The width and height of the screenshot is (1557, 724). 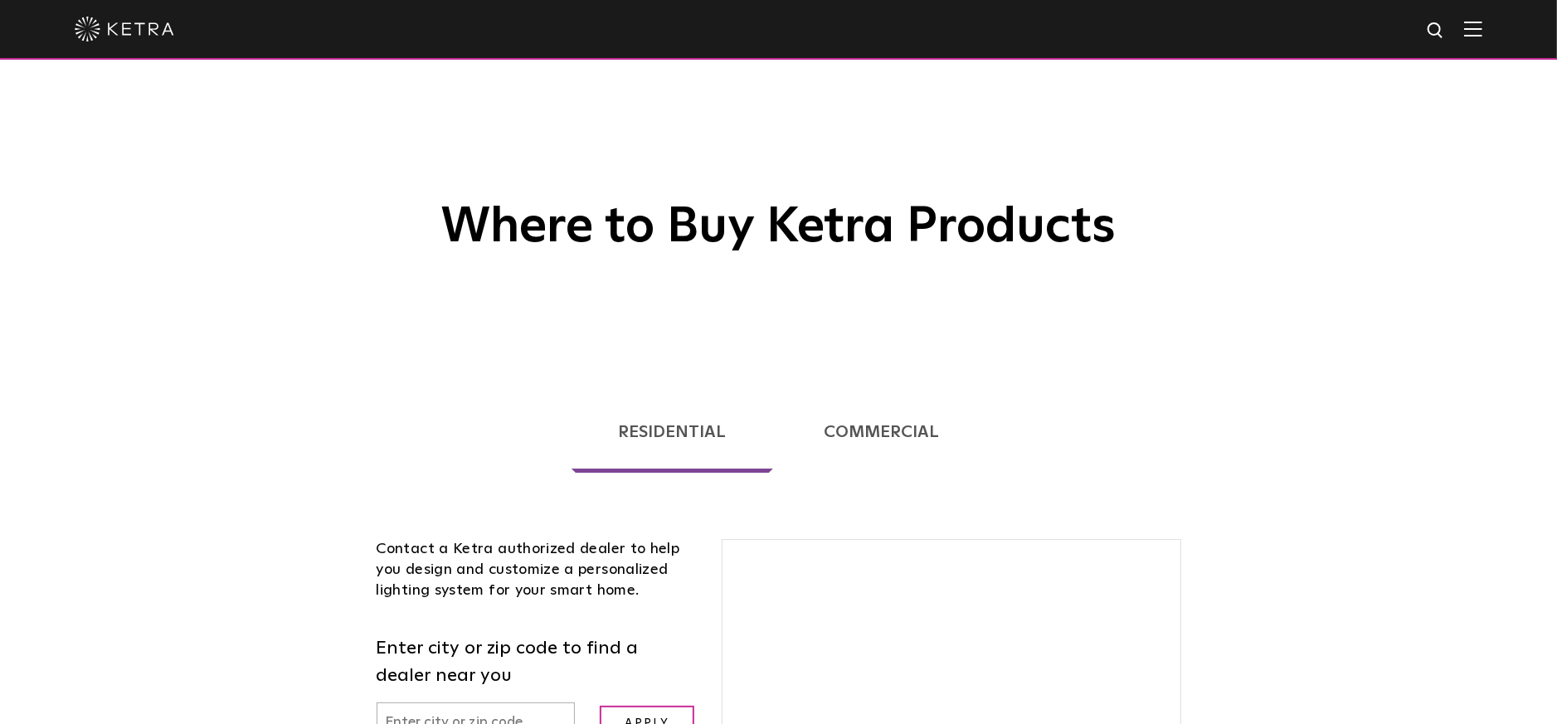 What do you see at coordinates (672, 432) in the screenshot?
I see `a: Residential` at bounding box center [672, 432].